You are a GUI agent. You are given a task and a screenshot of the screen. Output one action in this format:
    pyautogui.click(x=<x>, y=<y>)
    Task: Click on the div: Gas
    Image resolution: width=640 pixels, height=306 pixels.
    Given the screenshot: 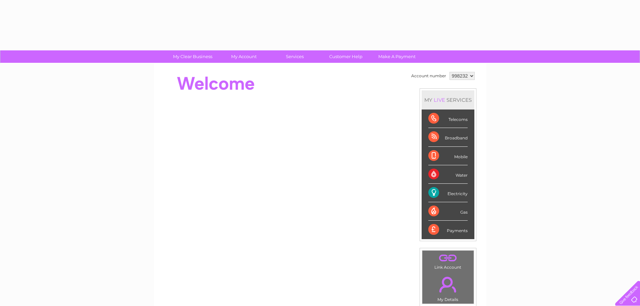 What is the action you would take?
    pyautogui.click(x=448, y=211)
    